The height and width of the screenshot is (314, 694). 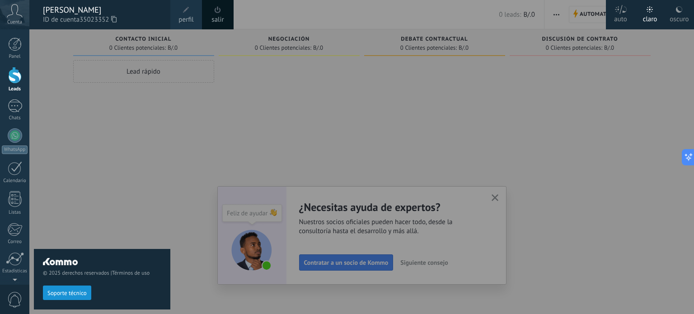 What do you see at coordinates (15, 271) in the screenshot?
I see `div: Estadísticas` at bounding box center [15, 271].